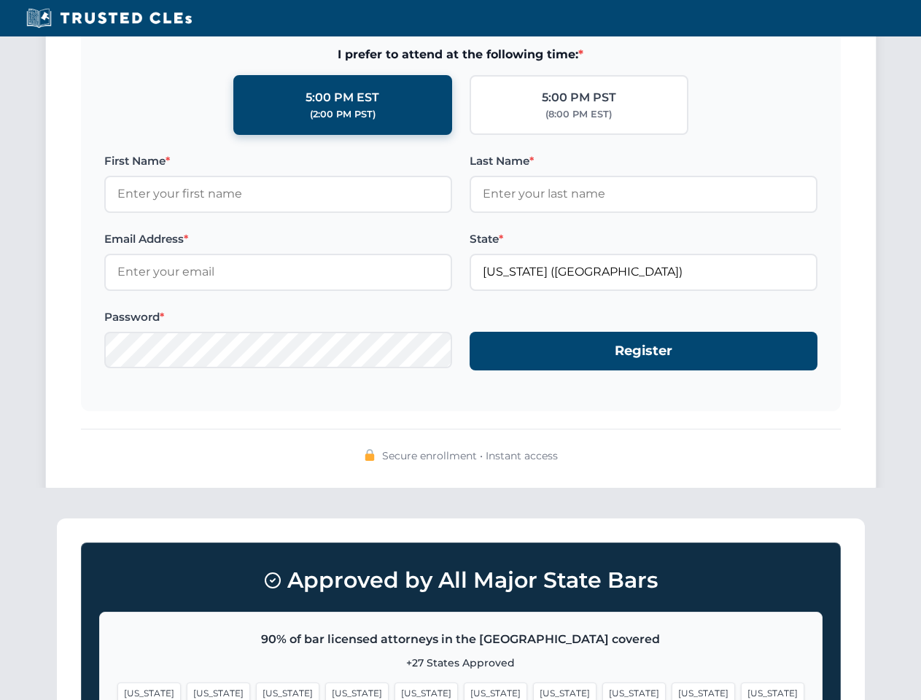 This screenshot has width=921, height=700. Describe the element at coordinates (278, 161) in the screenshot. I see `label: First Name` at that location.